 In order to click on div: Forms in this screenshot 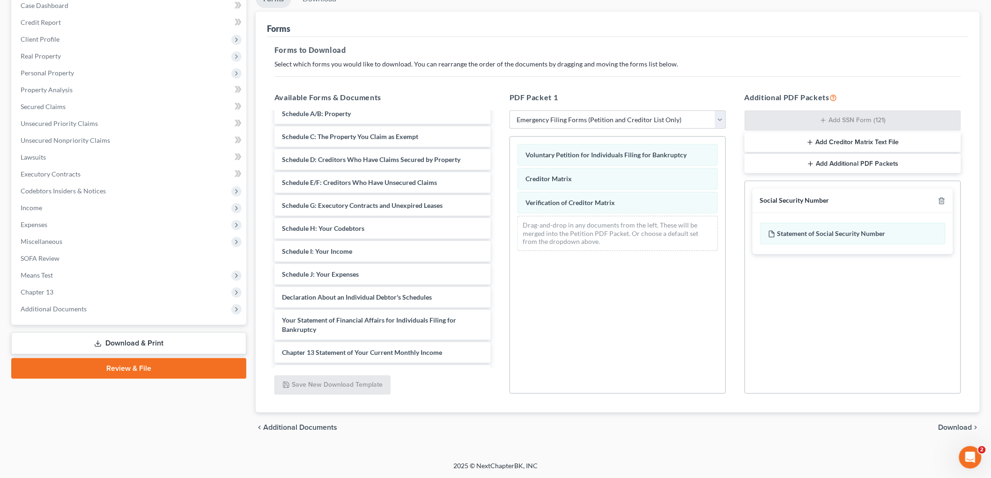, I will do `click(279, 29)`.